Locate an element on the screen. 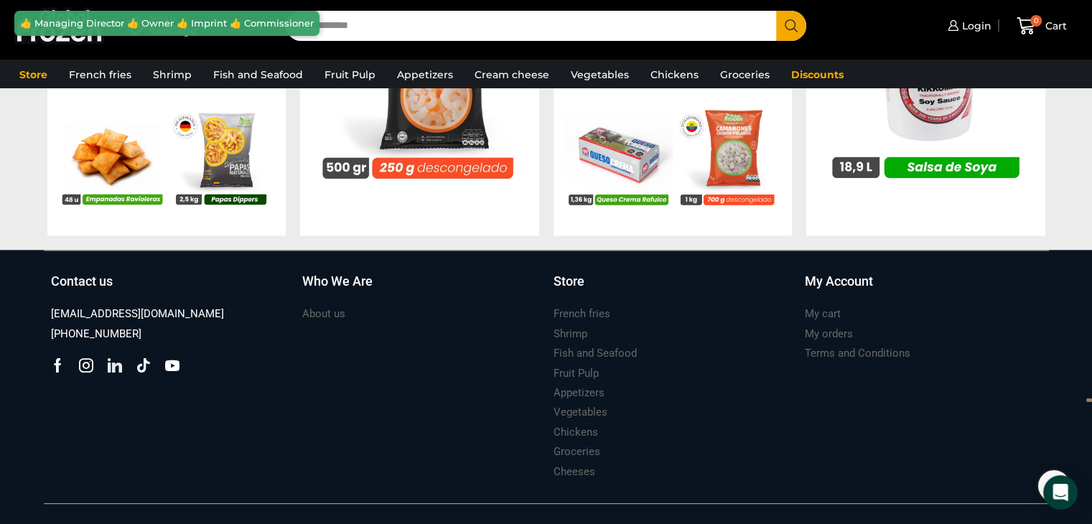  a: Discounts is located at coordinates (817, 75).